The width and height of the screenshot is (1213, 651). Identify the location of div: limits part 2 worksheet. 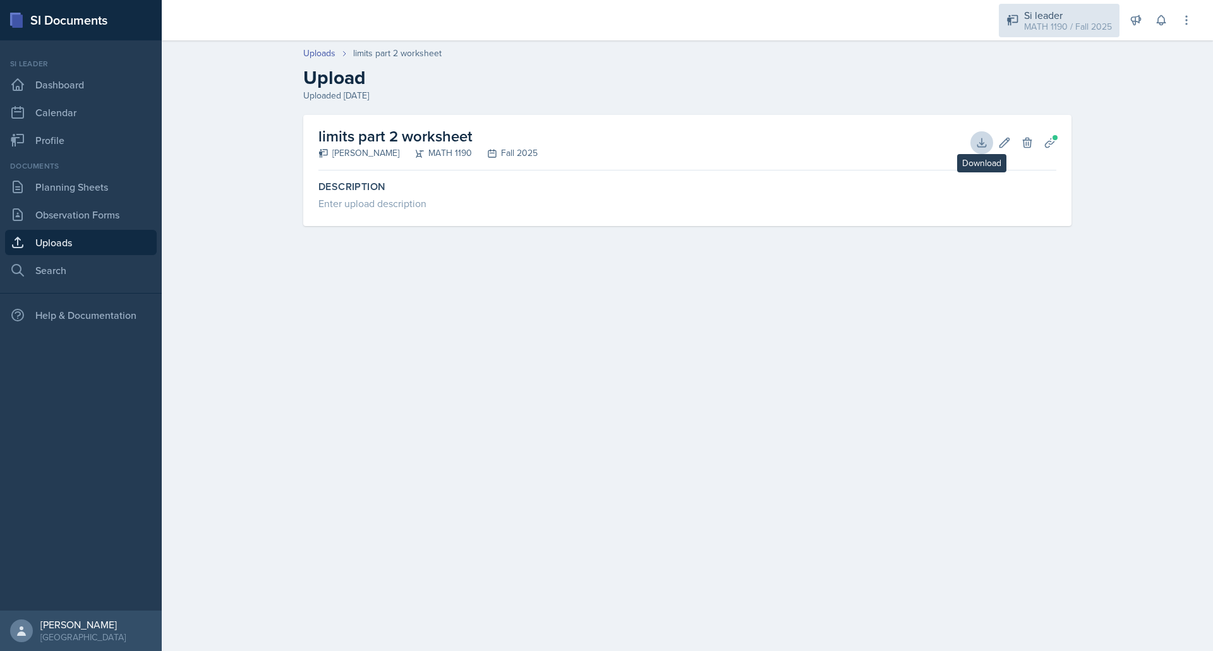
(397, 53).